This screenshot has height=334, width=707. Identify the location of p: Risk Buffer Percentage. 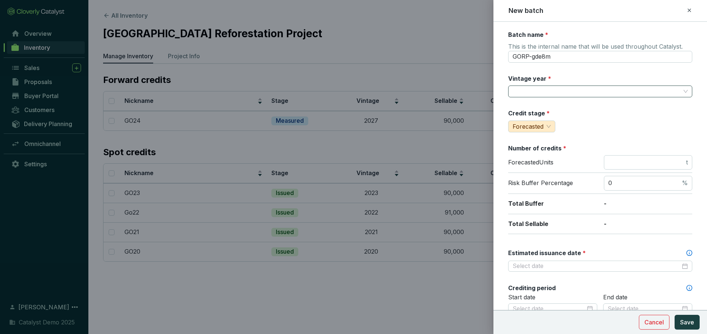
(552, 183).